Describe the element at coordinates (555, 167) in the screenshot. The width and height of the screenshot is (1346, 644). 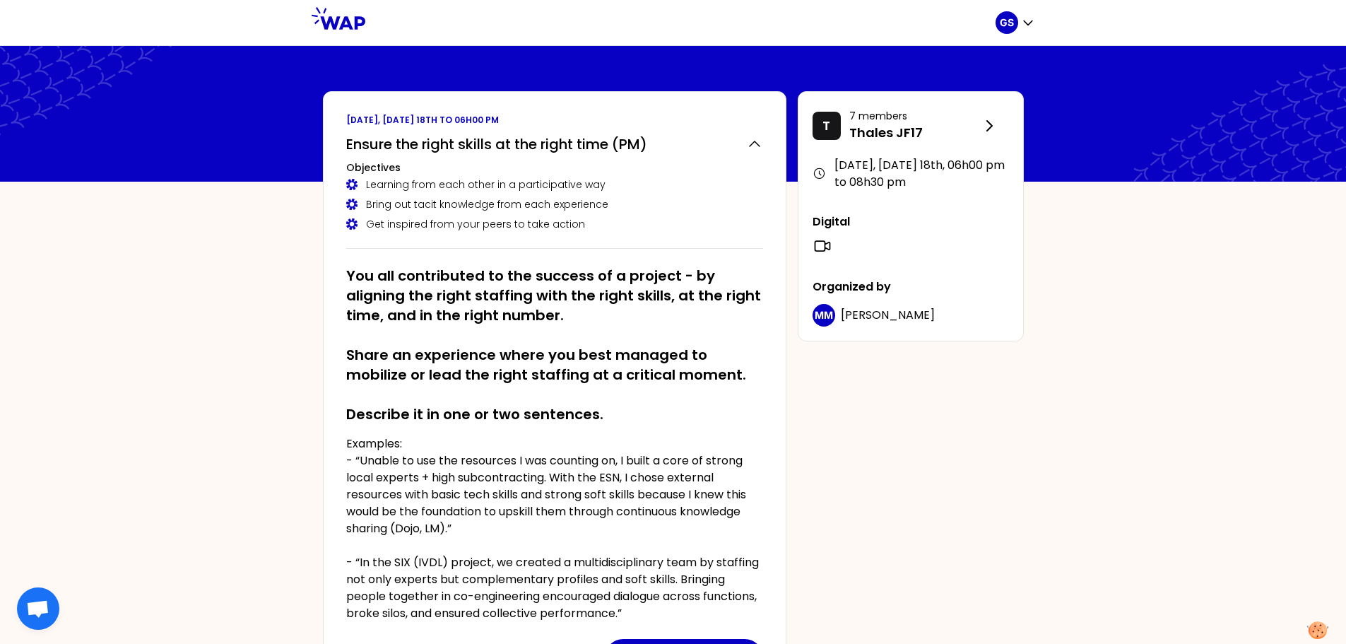
I see `h3: Objectives` at that location.